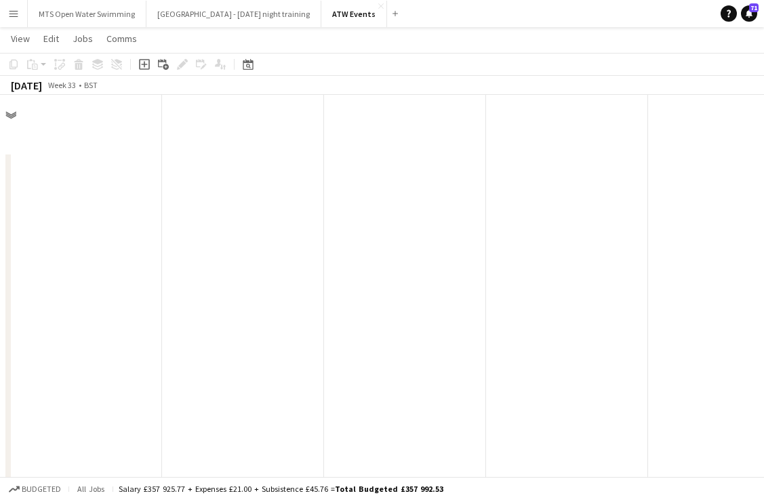  Describe the element at coordinates (91, 85) in the screenshot. I see `div: BST` at that location.